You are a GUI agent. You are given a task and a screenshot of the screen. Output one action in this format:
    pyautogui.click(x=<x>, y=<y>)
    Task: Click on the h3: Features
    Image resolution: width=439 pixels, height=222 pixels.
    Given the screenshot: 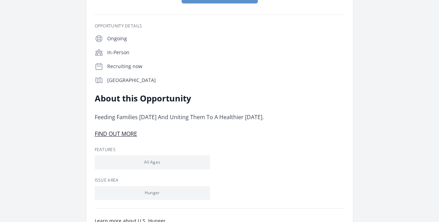 What is the action you would take?
    pyautogui.click(x=220, y=149)
    